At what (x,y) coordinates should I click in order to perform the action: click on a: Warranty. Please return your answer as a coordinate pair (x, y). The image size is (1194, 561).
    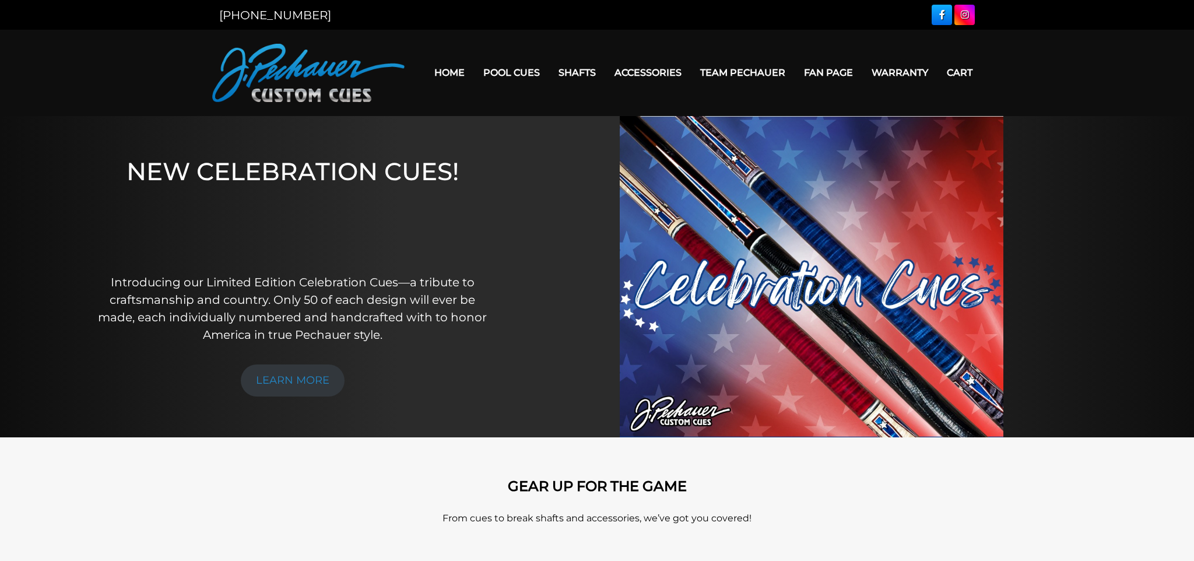
    Looking at the image, I should click on (900, 72).